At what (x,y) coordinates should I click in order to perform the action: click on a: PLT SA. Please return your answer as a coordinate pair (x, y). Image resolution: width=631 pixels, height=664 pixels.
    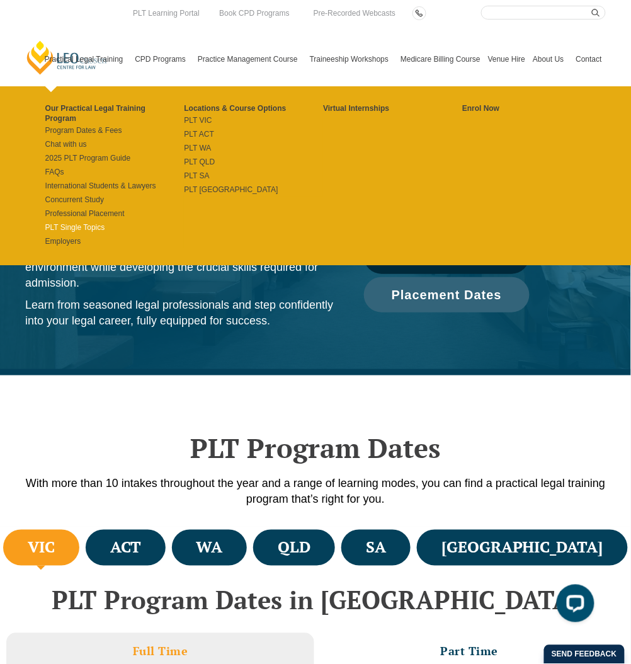
    Looking at the image, I should click on (253, 176).